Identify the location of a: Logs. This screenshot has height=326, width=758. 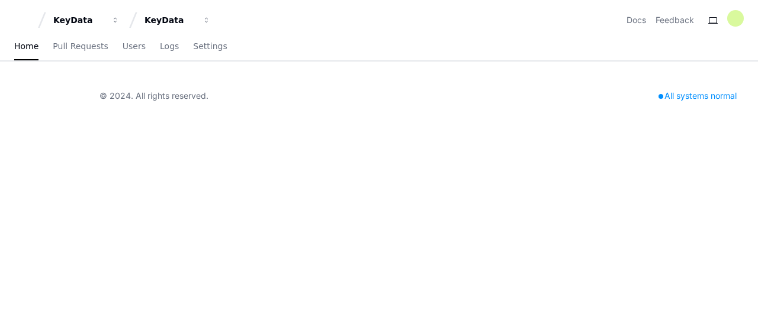
(169, 47).